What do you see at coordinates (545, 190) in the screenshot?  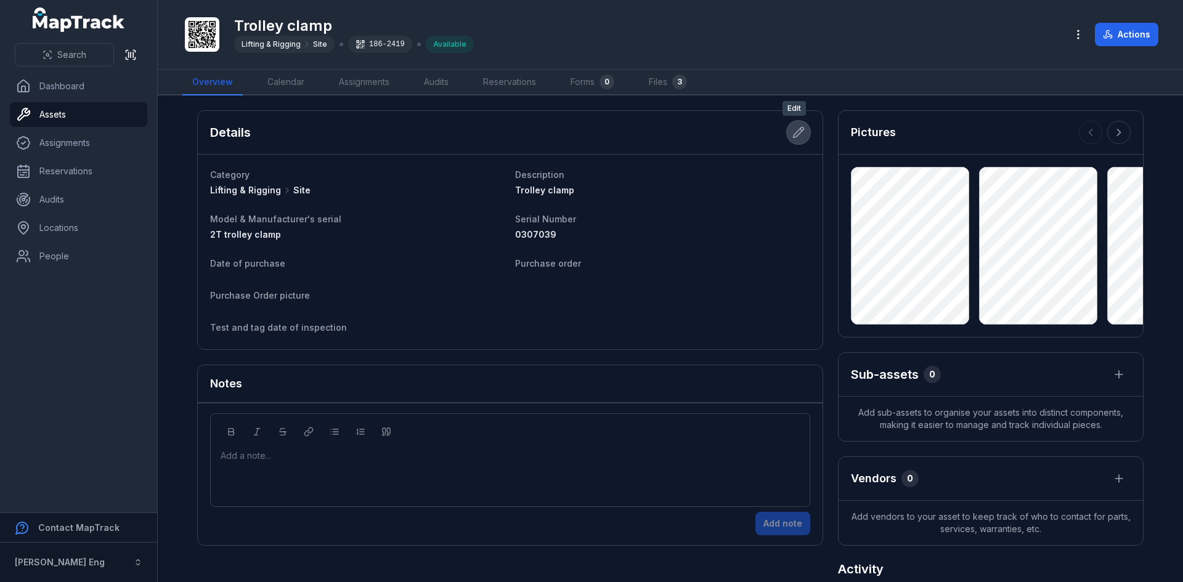 I see `span: Trolley clamp` at bounding box center [545, 190].